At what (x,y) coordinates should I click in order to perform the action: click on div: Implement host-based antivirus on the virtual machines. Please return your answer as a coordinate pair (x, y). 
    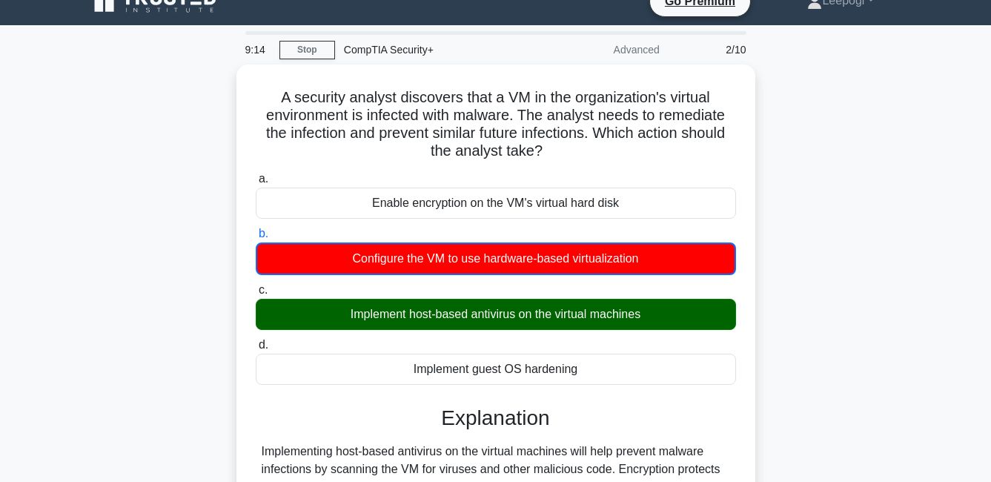
    Looking at the image, I should click on (496, 314).